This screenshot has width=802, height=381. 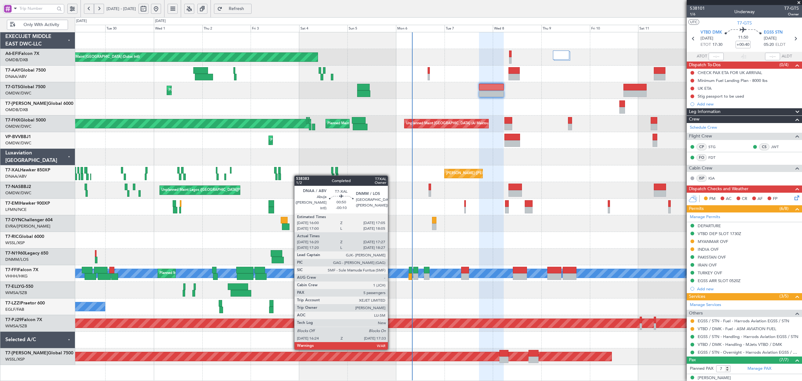 I want to click on span: Others, so click(x=696, y=313).